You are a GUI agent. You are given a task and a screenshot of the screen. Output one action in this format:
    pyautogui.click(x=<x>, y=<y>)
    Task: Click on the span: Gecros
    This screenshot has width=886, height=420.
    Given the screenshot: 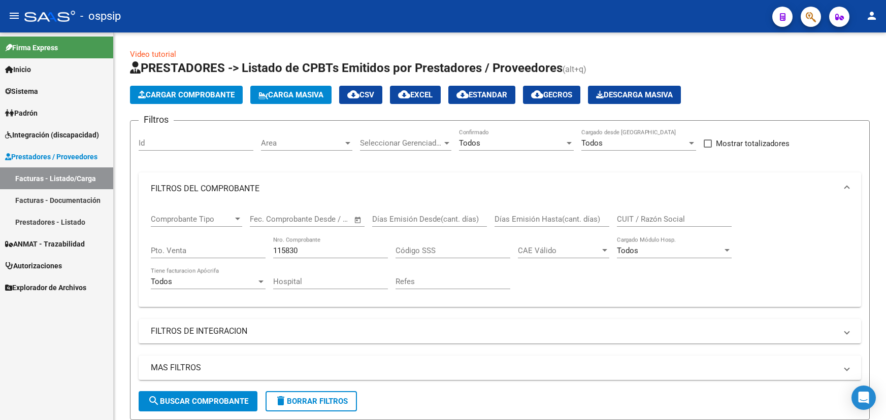 What is the action you would take?
    pyautogui.click(x=551, y=95)
    